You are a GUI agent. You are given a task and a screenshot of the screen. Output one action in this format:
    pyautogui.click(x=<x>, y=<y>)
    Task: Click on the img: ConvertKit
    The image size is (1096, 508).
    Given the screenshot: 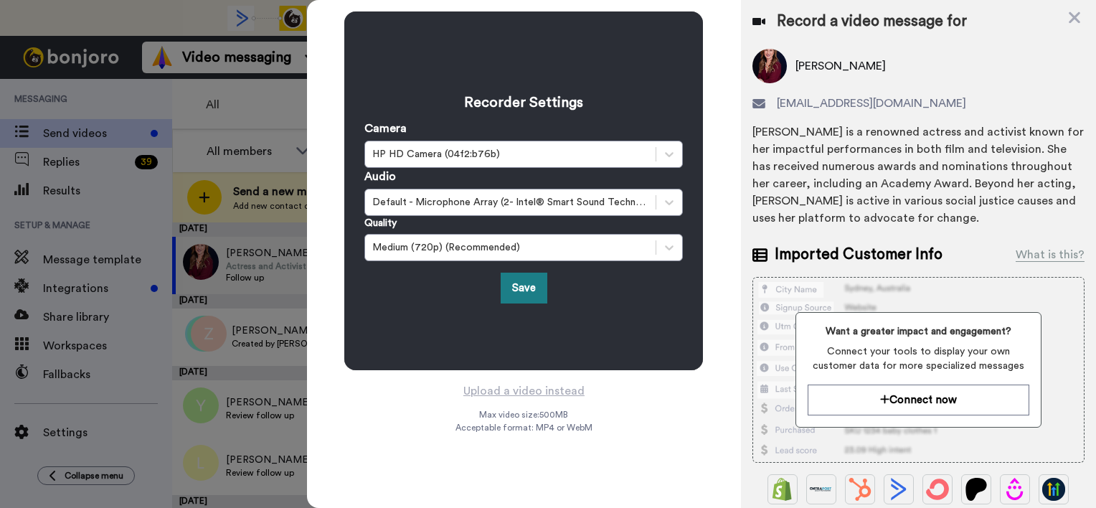 What is the action you would take?
    pyautogui.click(x=937, y=489)
    